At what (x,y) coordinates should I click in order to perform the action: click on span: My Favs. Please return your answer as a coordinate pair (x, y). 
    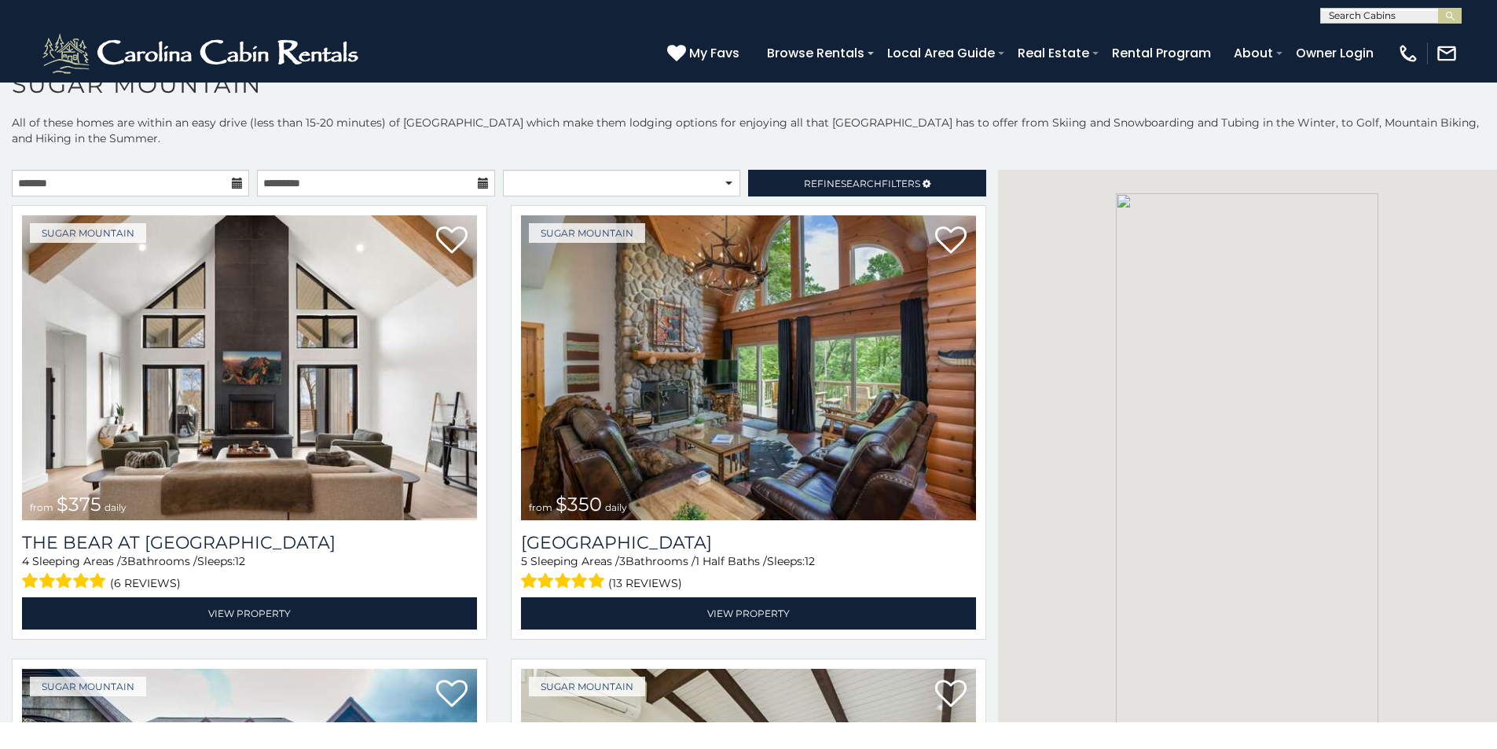
    Looking at the image, I should click on (715, 53).